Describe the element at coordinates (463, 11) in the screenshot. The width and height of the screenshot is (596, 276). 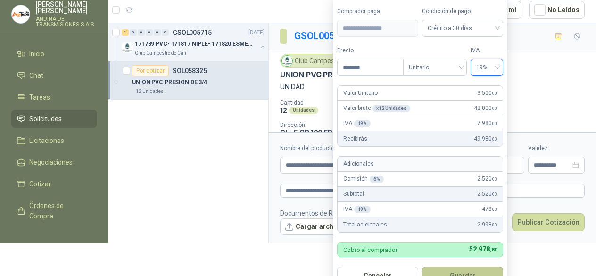
I see `label: Condición de pago` at that location.